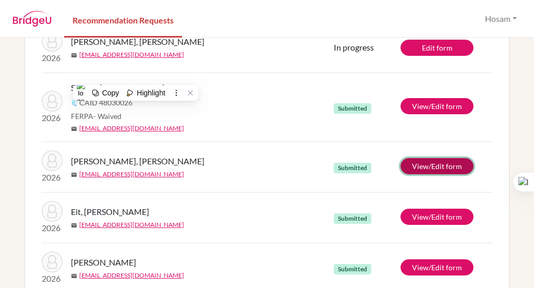  What do you see at coordinates (123, 19) in the screenshot?
I see `a: Recommendation Requests` at bounding box center [123, 19].